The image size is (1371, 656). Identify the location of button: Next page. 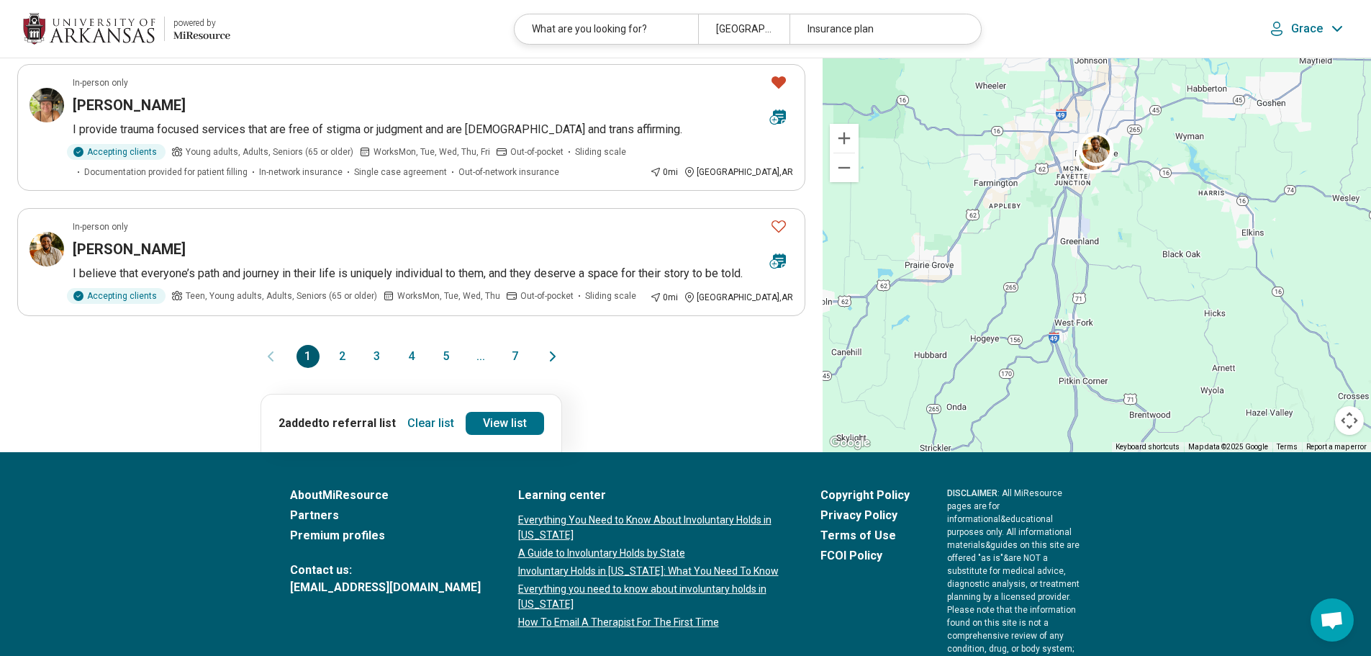
(553, 356).